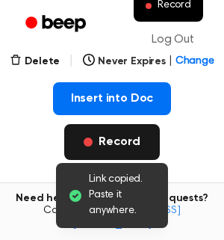  I want to click on button: Insert into Doc, so click(112, 99).